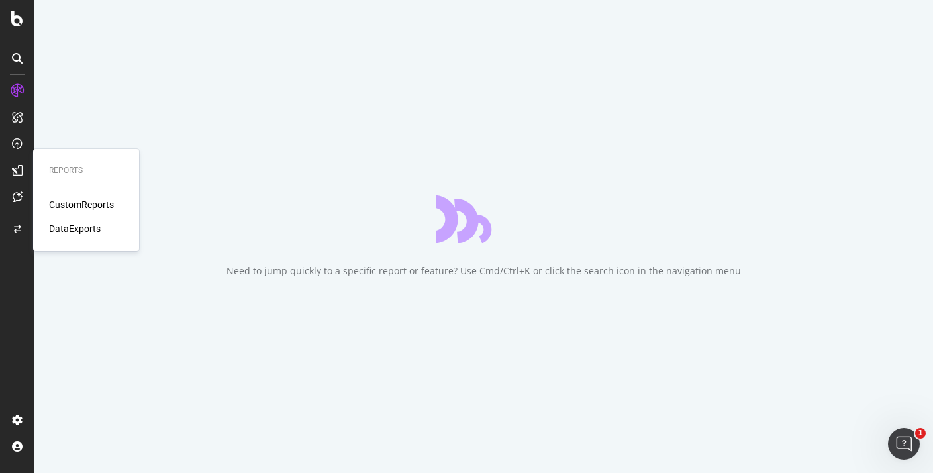  I want to click on div: animation, so click(484, 219).